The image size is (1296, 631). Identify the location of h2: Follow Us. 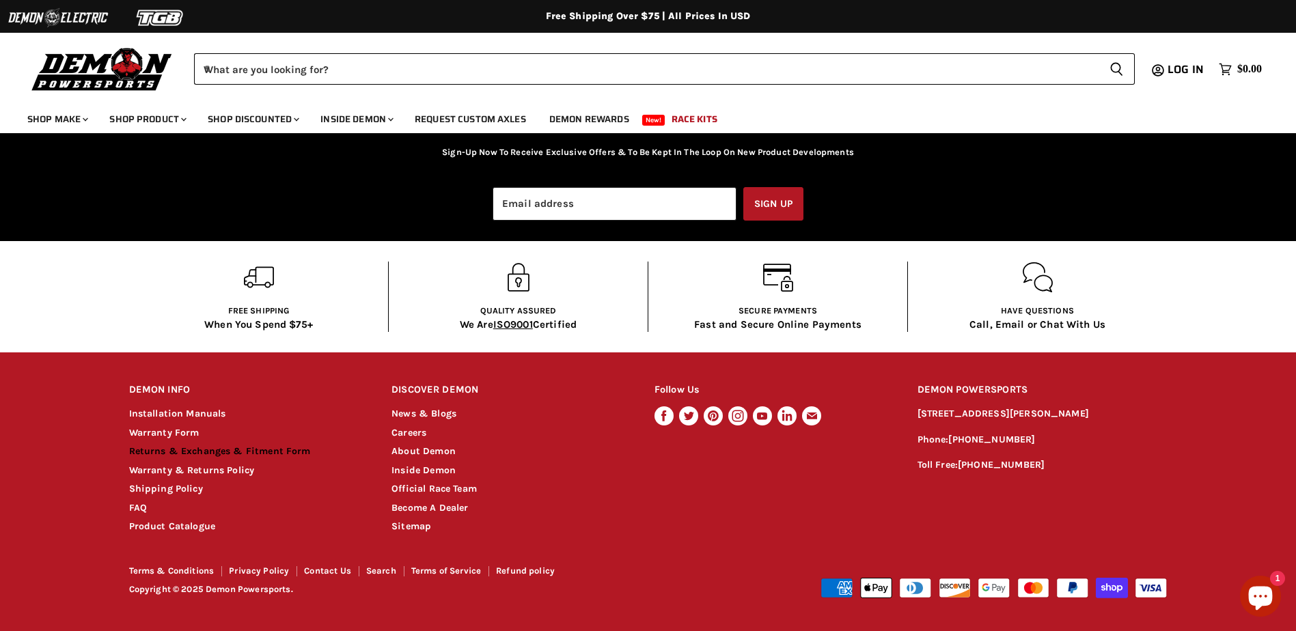
(773, 390).